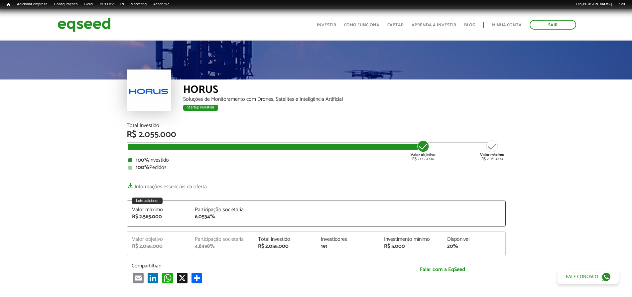 This screenshot has width=632, height=297. Describe the element at coordinates (410, 239) in the screenshot. I see `div: Investimento mínimo` at that location.